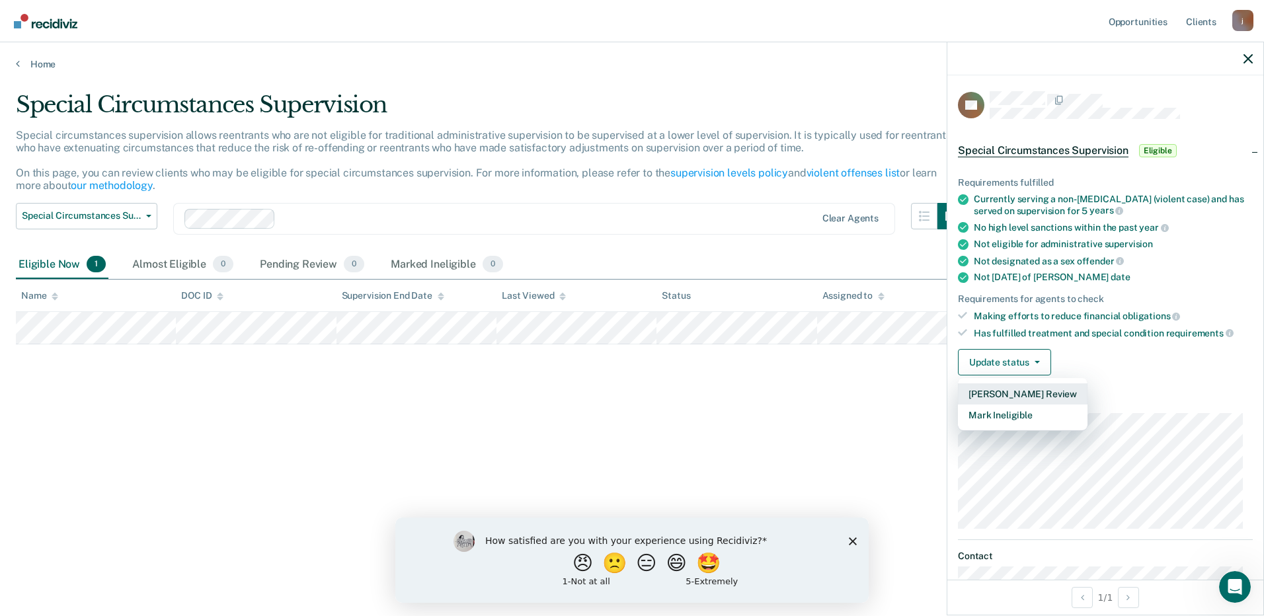  I want to click on div: Status, so click(676, 296).